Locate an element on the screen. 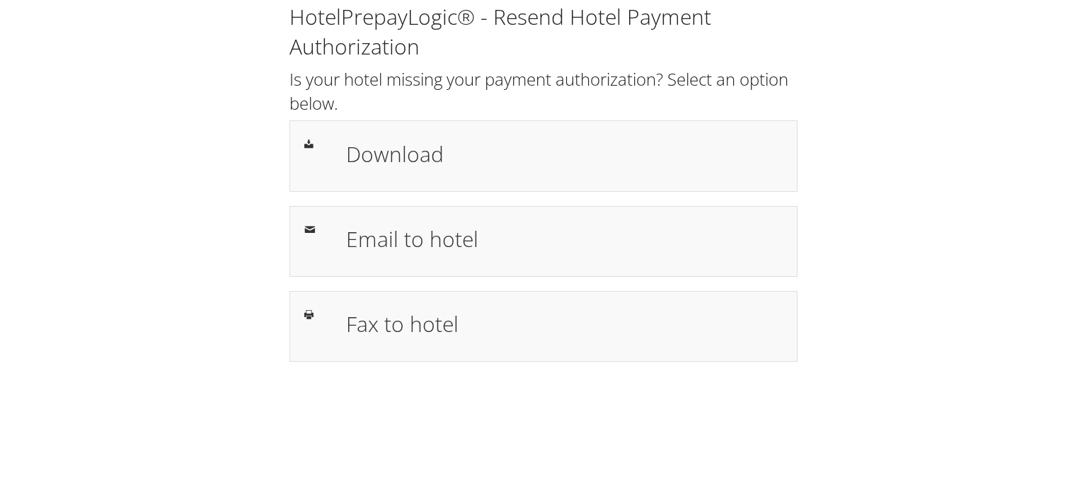  a: Fax to hotel is located at coordinates (543, 326).